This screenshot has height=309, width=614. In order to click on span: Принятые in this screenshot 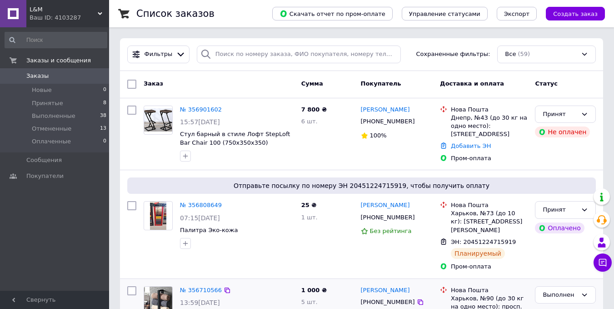, I will do `click(47, 103)`.